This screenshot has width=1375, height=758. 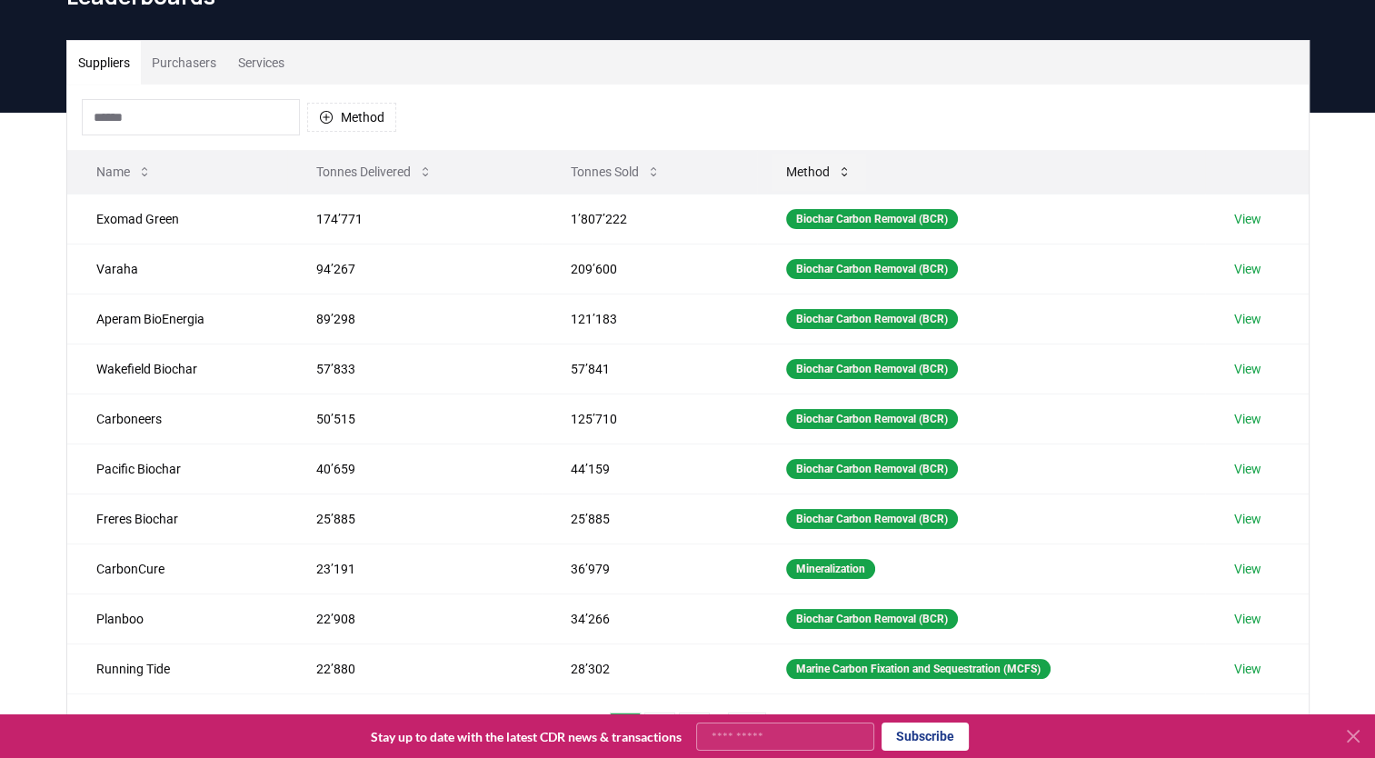 I want to click on button: Tonnes Sold, so click(x=615, y=172).